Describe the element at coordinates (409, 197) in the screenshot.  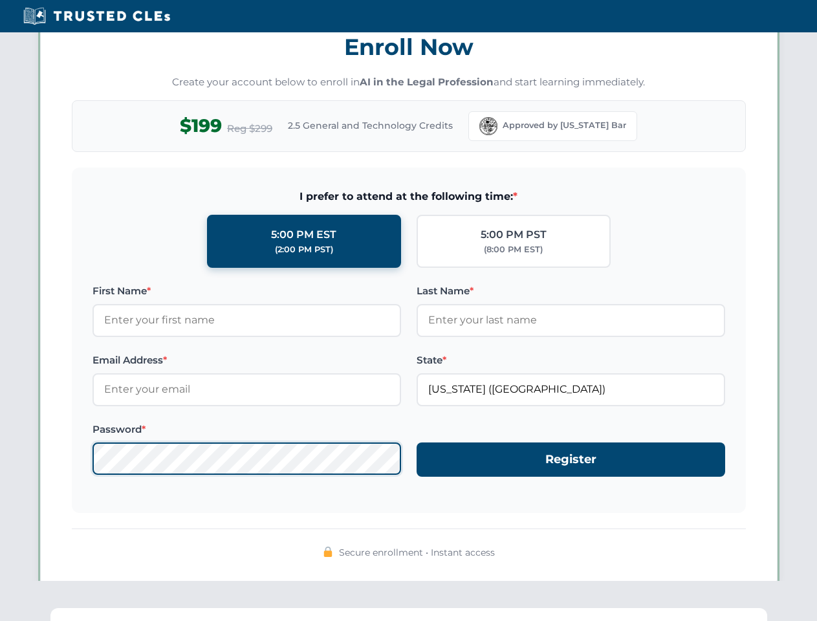
I see `span: I prefer to attend at the following time:` at that location.